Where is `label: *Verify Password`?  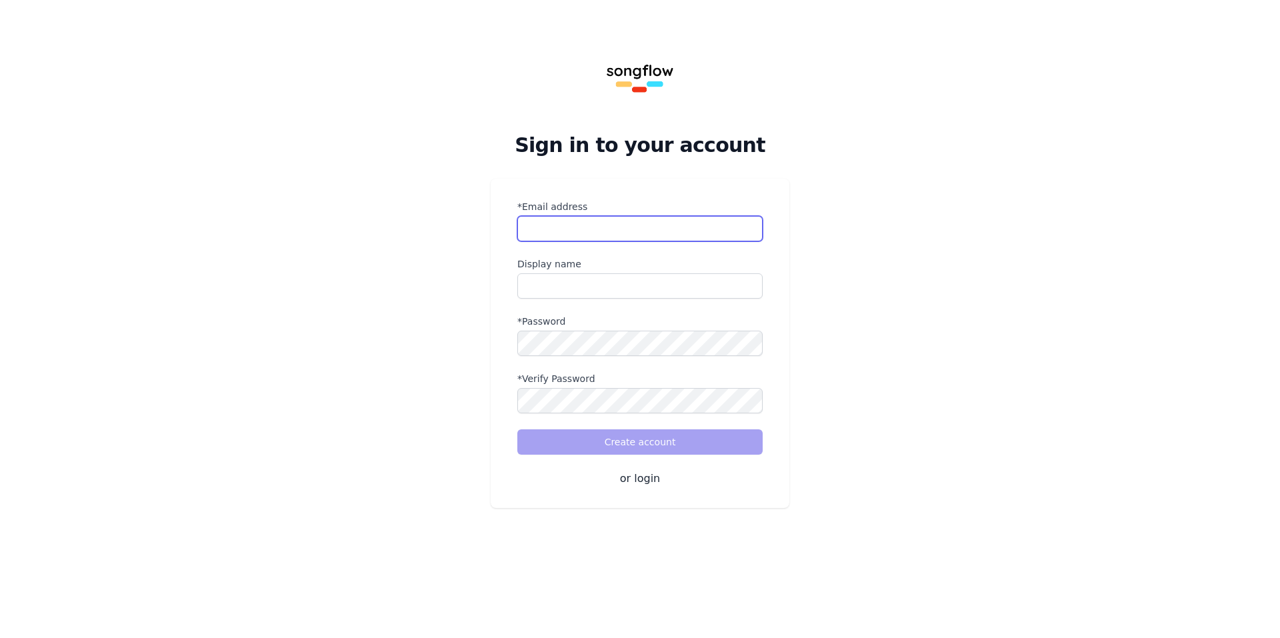
label: *Verify Password is located at coordinates (640, 379).